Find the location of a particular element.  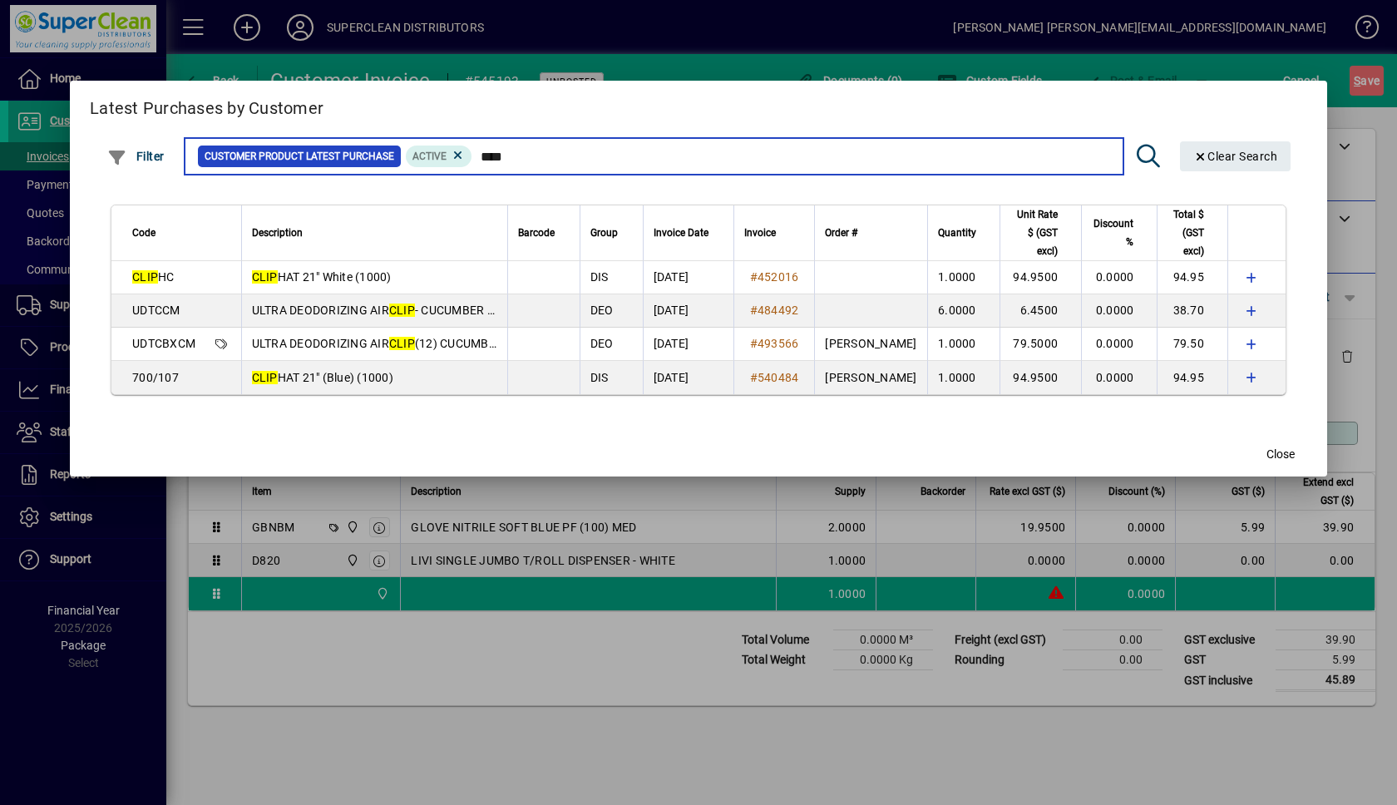

div: Invoice Date is located at coordinates (688, 233).